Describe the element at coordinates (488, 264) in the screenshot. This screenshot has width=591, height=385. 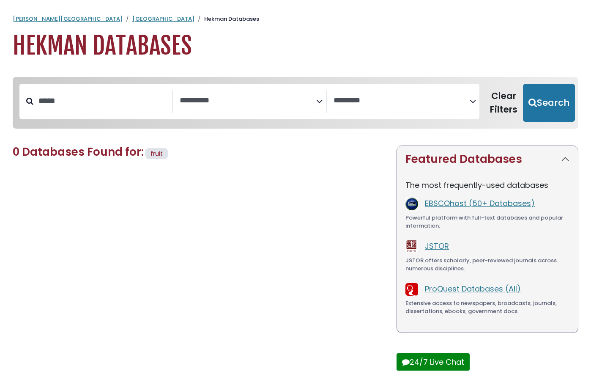
I see `div: JSTOR offers scholarly, peer-reviewed journals across numerous disciplines.` at that location.